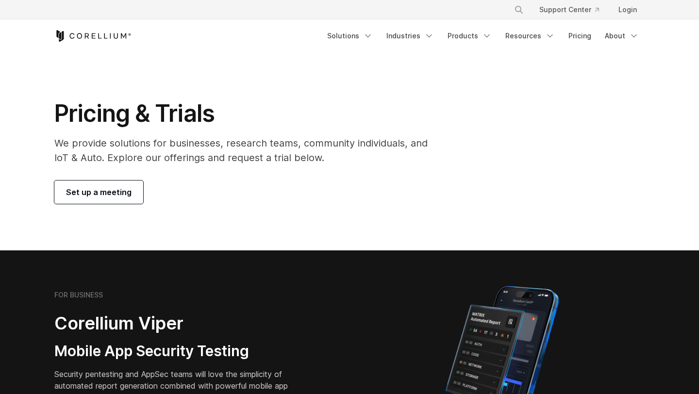  I want to click on a: Resources, so click(530, 36).